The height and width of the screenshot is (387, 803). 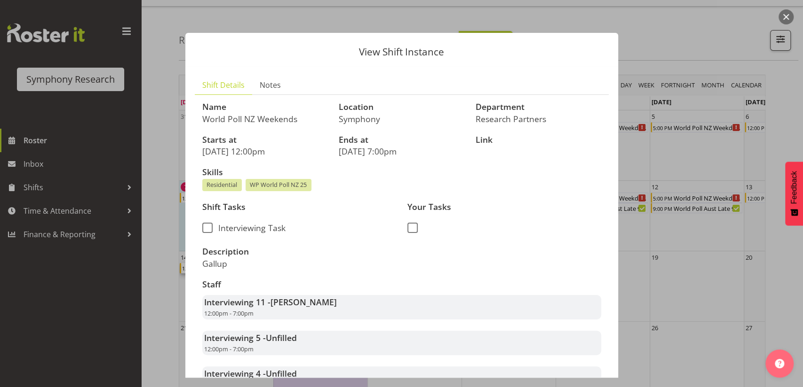 I want to click on h3: Link, so click(x=538, y=140).